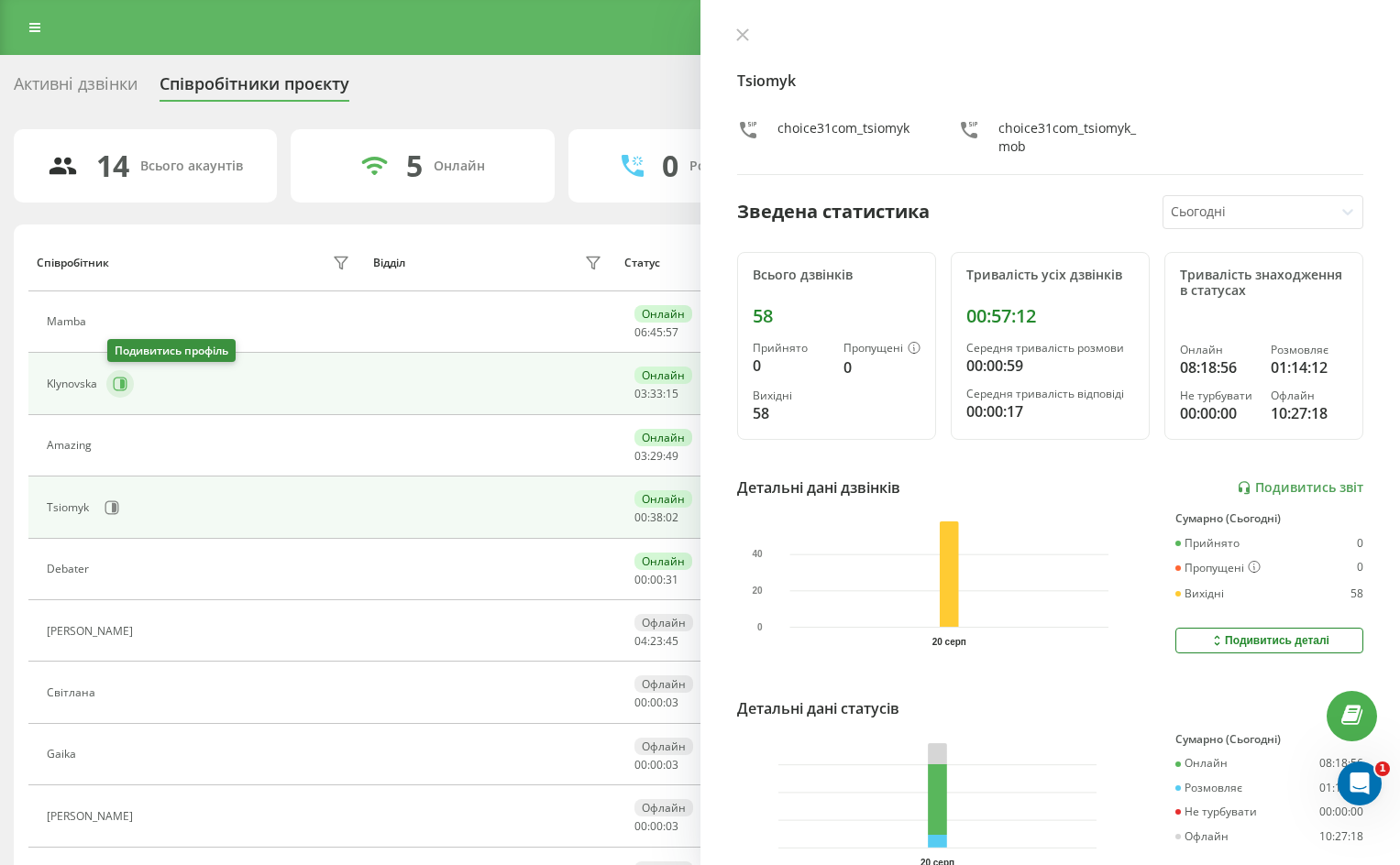  What do you see at coordinates (254, 88) in the screenshot?
I see `div: Співробітники проєкту` at bounding box center [254, 88].